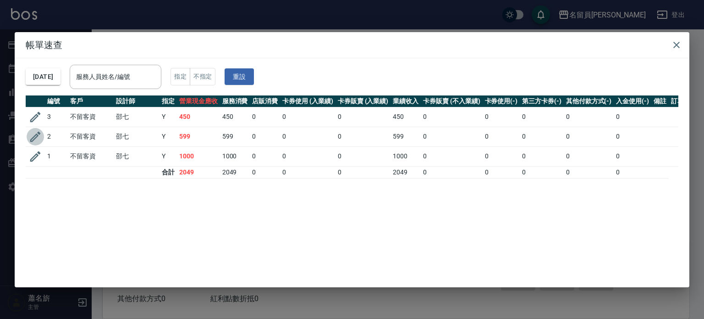  Describe the element at coordinates (660, 101) in the screenshot. I see `th: 備註` at that location.